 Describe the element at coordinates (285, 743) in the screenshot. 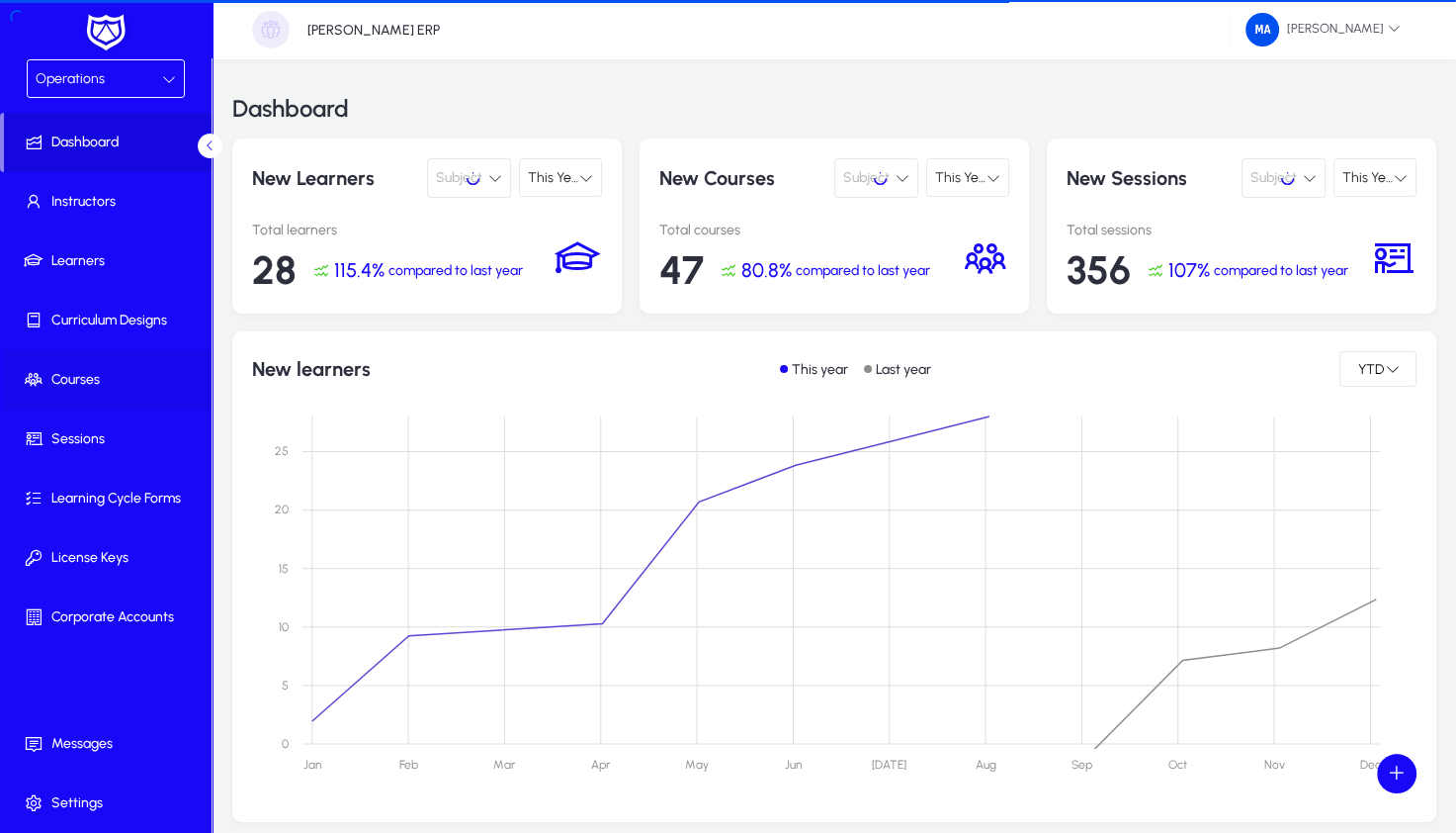

I see `text: 0` at that location.